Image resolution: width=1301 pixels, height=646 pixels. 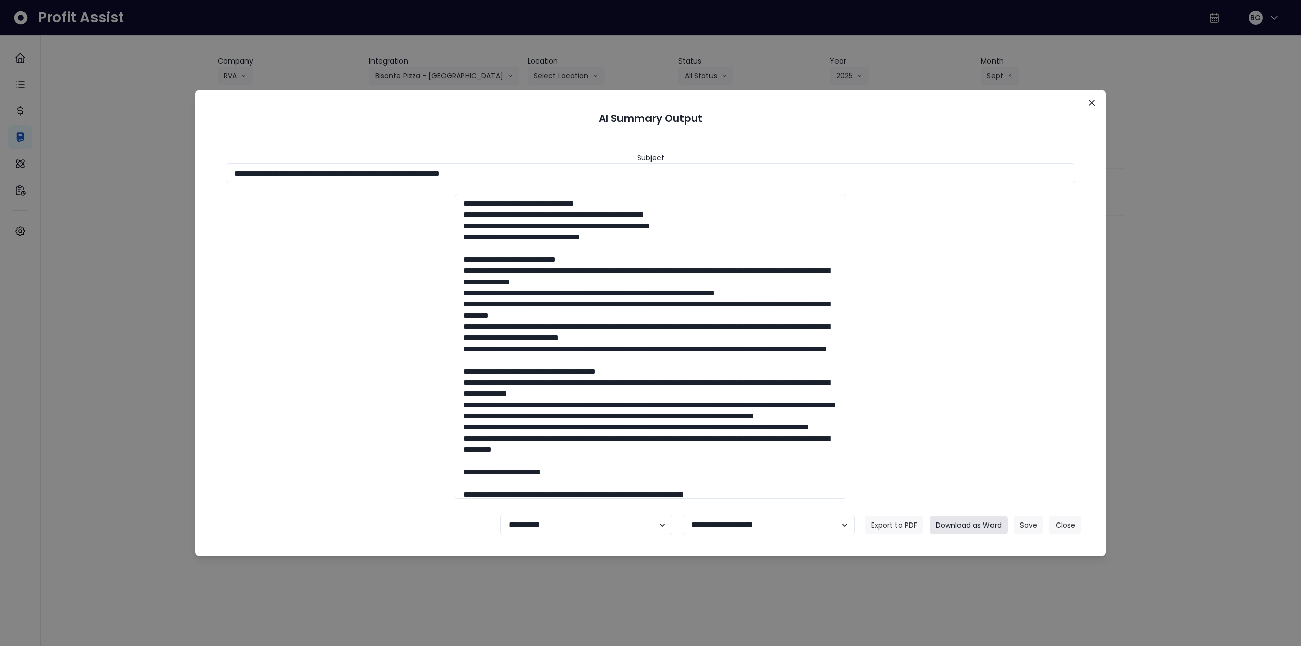 What do you see at coordinates (969, 525) in the screenshot?
I see `button: Download as Word` at bounding box center [969, 525].